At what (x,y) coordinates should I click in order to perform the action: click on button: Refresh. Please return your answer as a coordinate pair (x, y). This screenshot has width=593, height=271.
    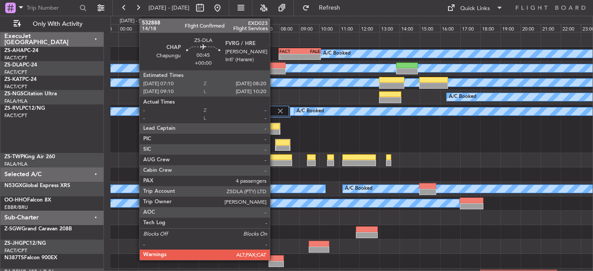
    Looking at the image, I should click on (324, 8).